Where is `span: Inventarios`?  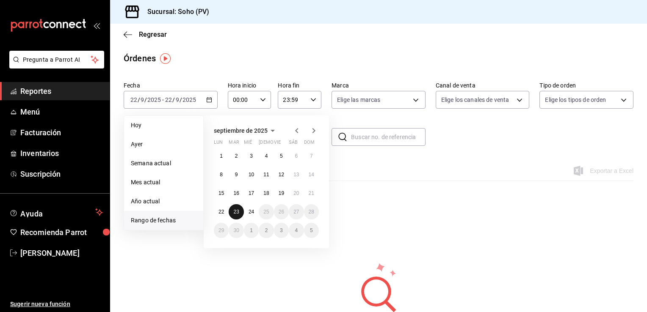 span: Inventarios is located at coordinates (61, 153).